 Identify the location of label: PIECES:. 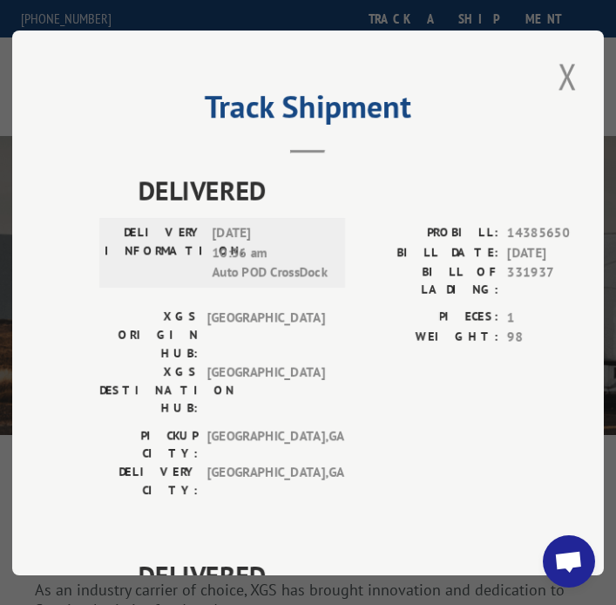
(430, 317).